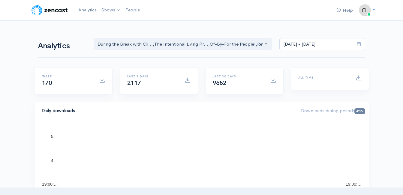 Image resolution: width=403 pixels, height=195 pixels. I want to click on a: Analytics, so click(87, 10).